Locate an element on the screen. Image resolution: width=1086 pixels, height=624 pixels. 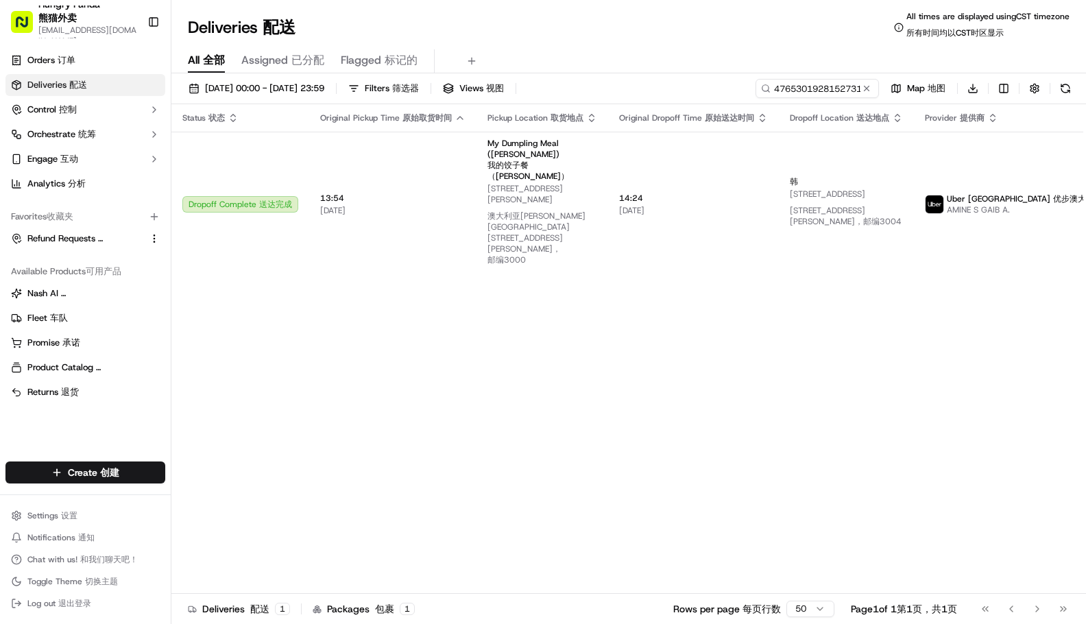
span: Deliveries is located at coordinates (57, 85).